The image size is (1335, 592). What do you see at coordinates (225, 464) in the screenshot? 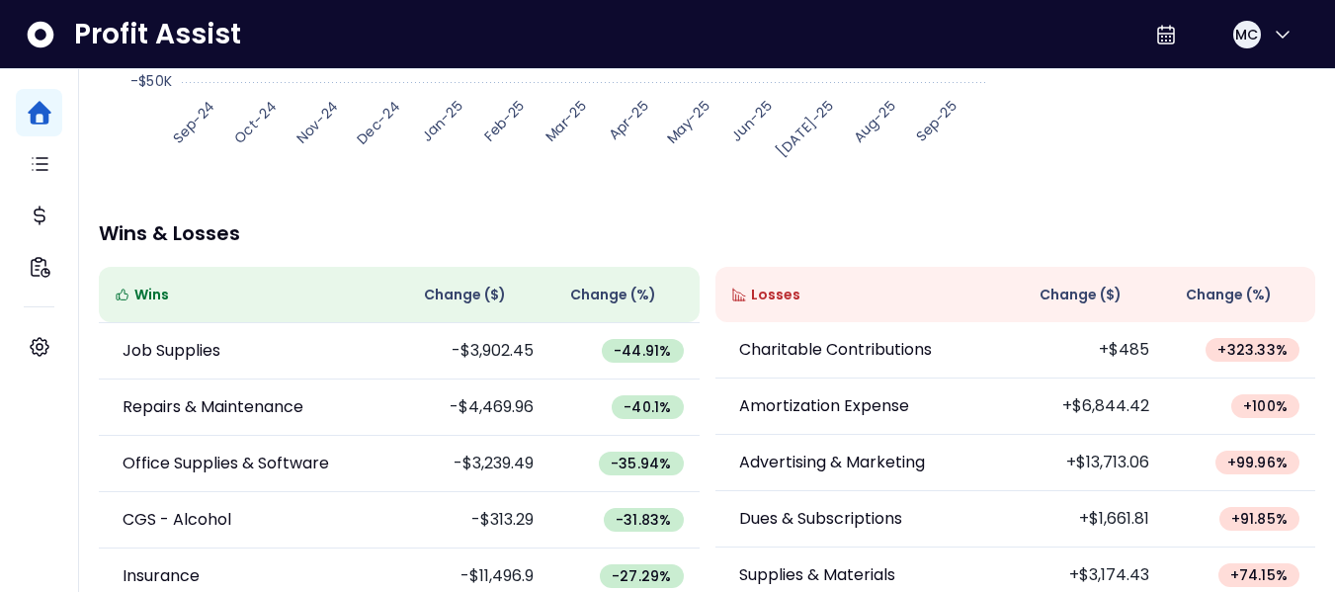
I see `p: Office Supplies & Software` at bounding box center [225, 464].